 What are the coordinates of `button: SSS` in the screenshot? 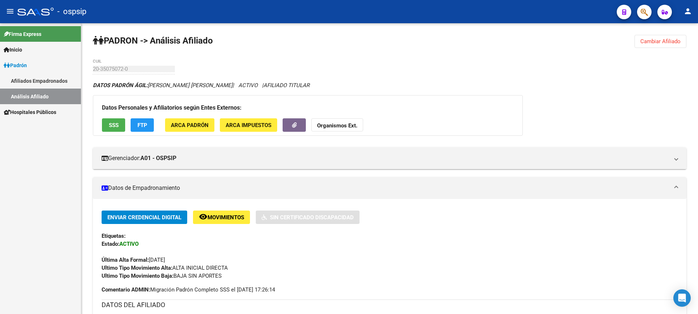 It's located at (114, 125).